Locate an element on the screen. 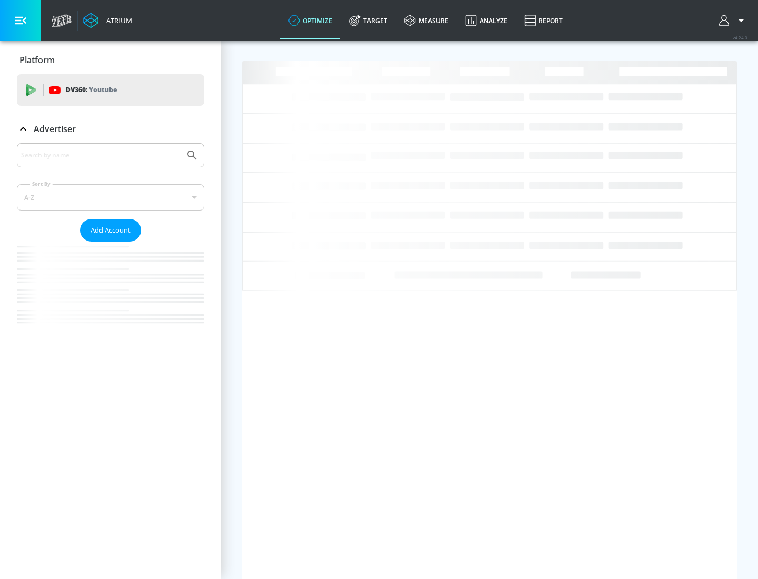 Image resolution: width=758 pixels, height=579 pixels. div: A-Z is located at coordinates (111, 197).